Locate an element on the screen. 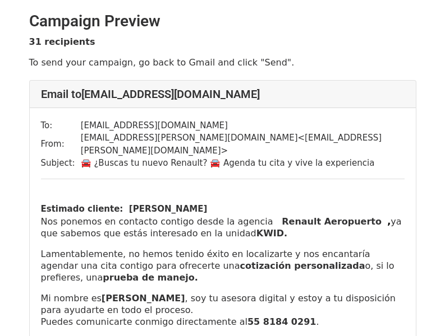  strong: 55 8184 0291 is located at coordinates (281, 322).